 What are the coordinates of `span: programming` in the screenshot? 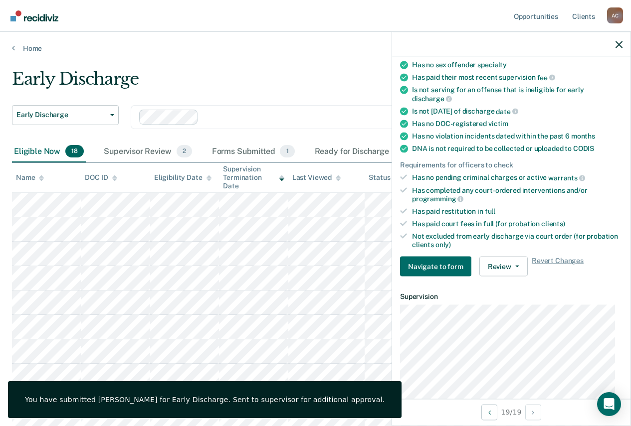 It's located at (437, 199).